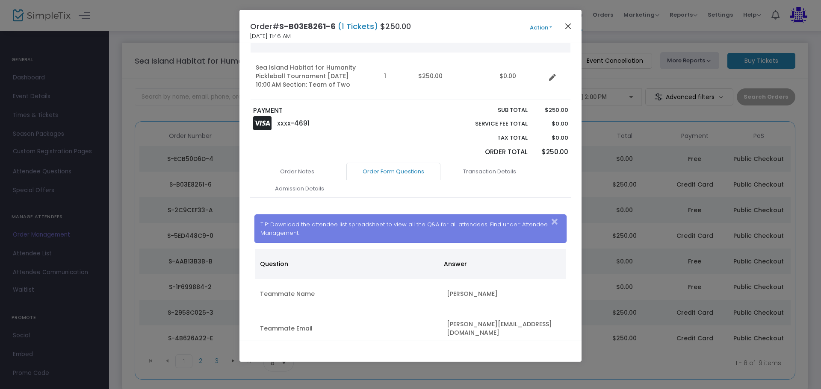 The width and height of the screenshot is (821, 389). I want to click on p: Service Fee Total, so click(491, 124).